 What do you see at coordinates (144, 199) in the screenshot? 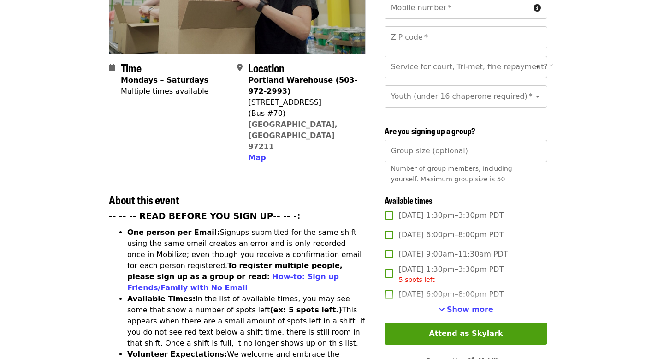
I see `span: About this event` at bounding box center [144, 199].